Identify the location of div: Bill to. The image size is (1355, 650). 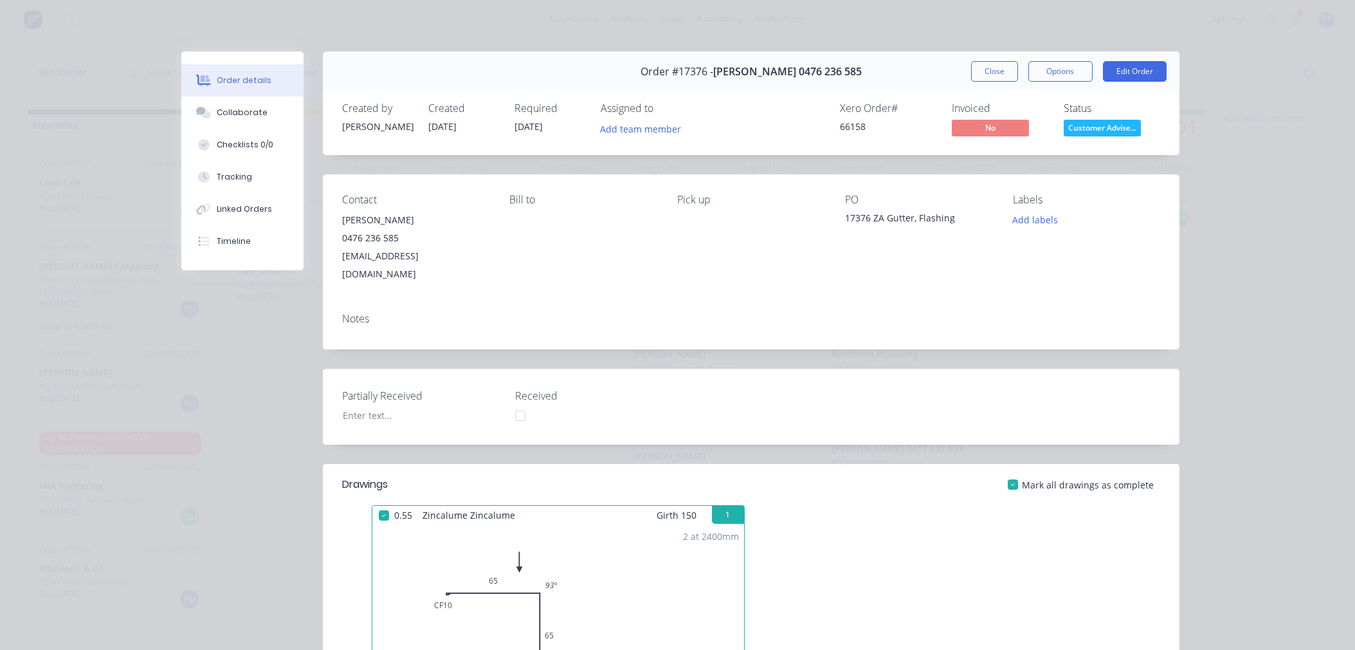
(583, 199).